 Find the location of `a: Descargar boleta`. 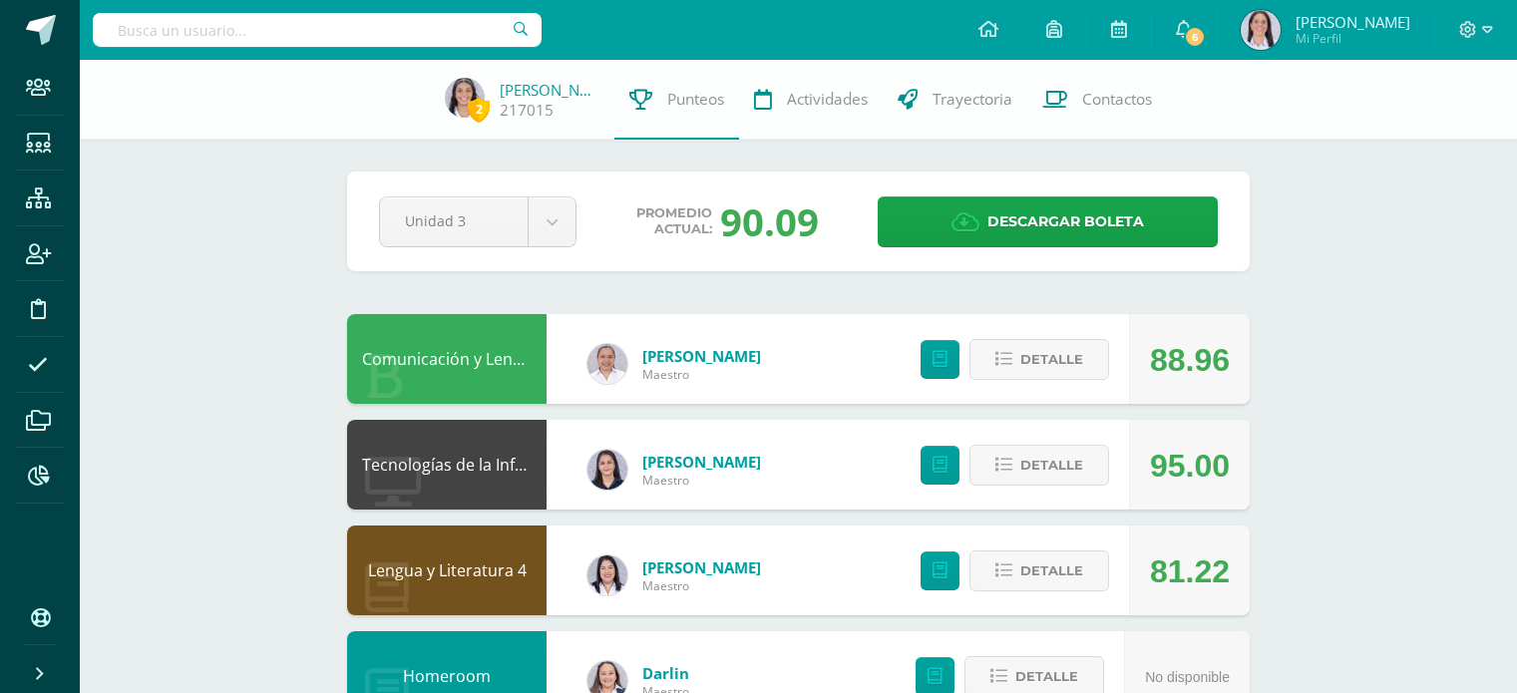

a: Descargar boleta is located at coordinates (1048, 221).